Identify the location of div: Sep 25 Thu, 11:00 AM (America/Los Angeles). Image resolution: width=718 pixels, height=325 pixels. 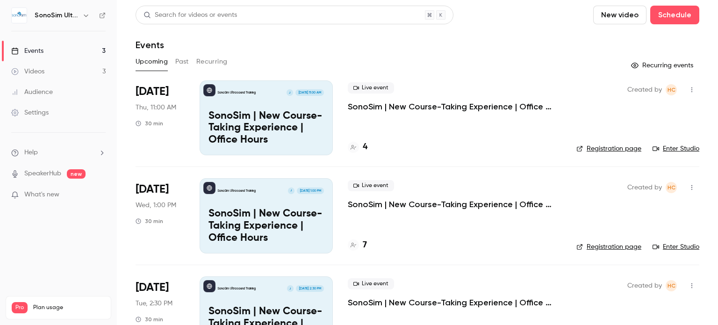
(160, 118).